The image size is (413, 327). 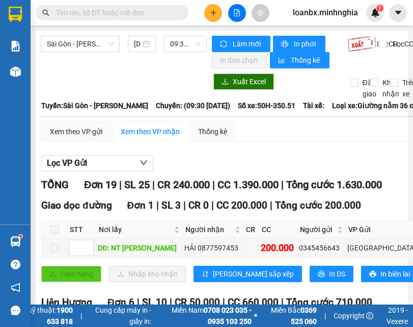 I want to click on th: CC, so click(x=279, y=229).